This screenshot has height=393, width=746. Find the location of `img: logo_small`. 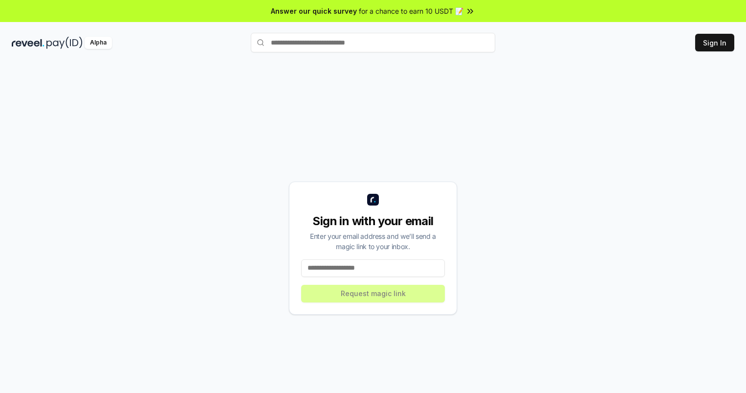

img: logo_small is located at coordinates (373, 199).